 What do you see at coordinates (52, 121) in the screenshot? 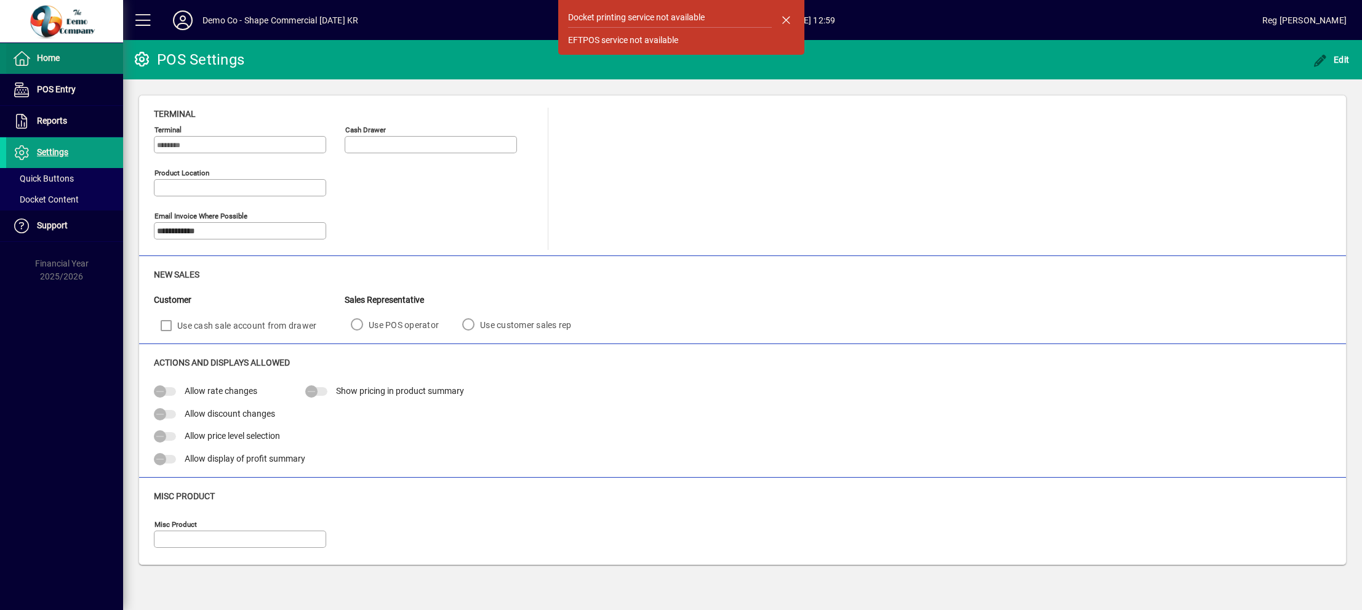
I see `span: Reports` at bounding box center [52, 121].